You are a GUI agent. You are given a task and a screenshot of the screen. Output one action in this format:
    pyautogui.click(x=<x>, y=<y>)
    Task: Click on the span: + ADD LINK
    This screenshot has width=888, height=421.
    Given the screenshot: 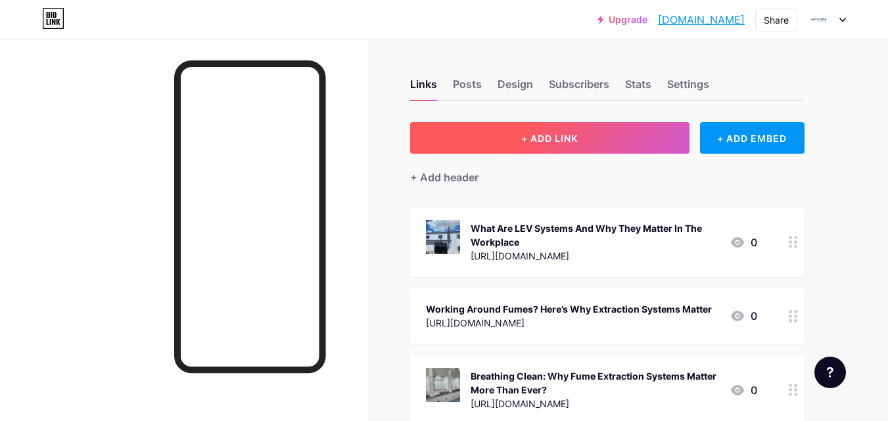 What is the action you would take?
    pyautogui.click(x=549, y=138)
    